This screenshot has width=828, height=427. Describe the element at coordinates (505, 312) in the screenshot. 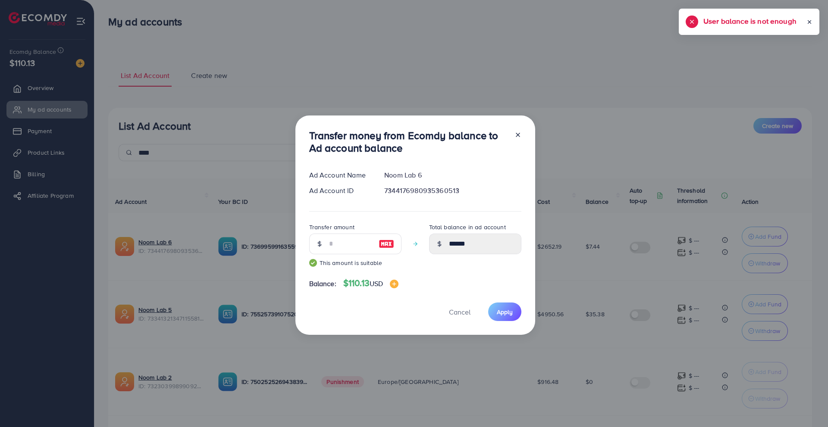

I see `span: Apply` at that location.